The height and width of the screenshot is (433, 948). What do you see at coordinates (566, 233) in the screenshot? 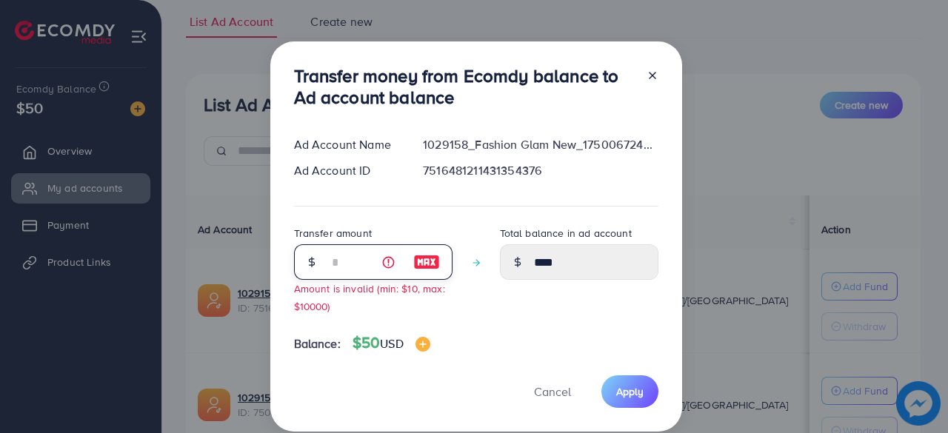
I see `label: Total balance in ad account` at bounding box center [566, 233].